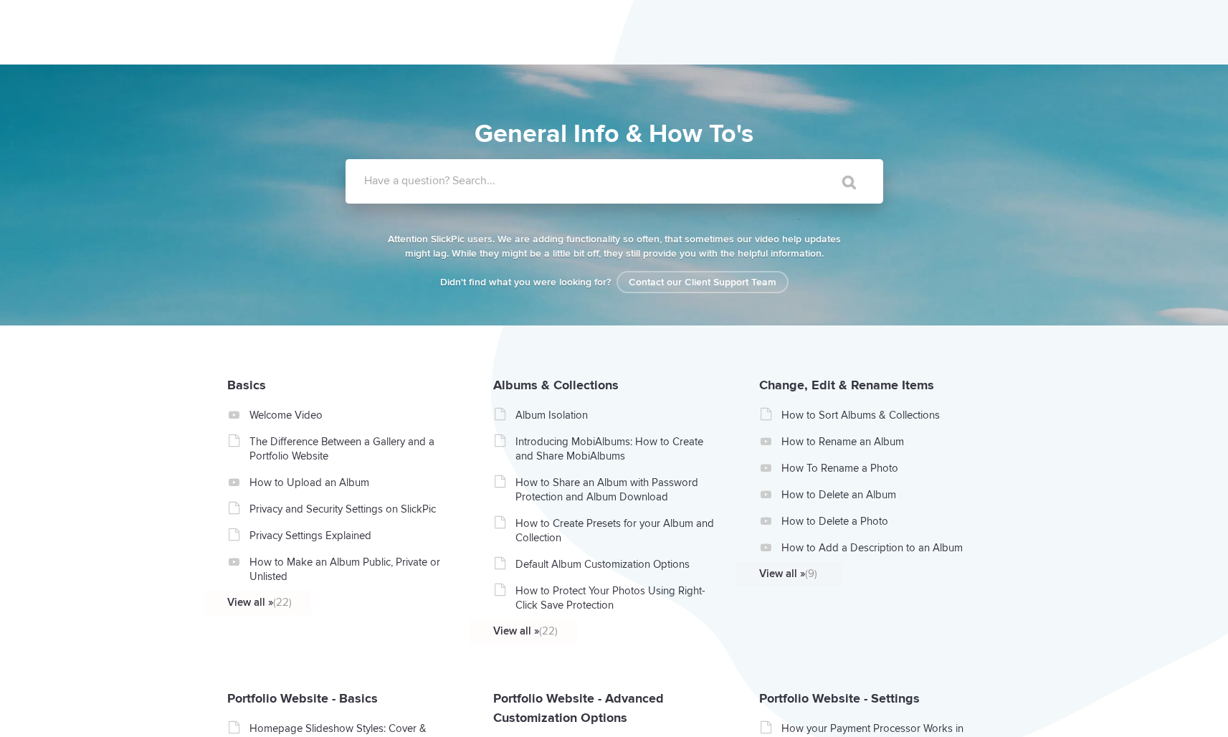 The image size is (1228, 737). What do you see at coordinates (616, 598) in the screenshot?
I see `a: How to Protect Your Photos Using Right-Click Save Protection` at bounding box center [616, 598].